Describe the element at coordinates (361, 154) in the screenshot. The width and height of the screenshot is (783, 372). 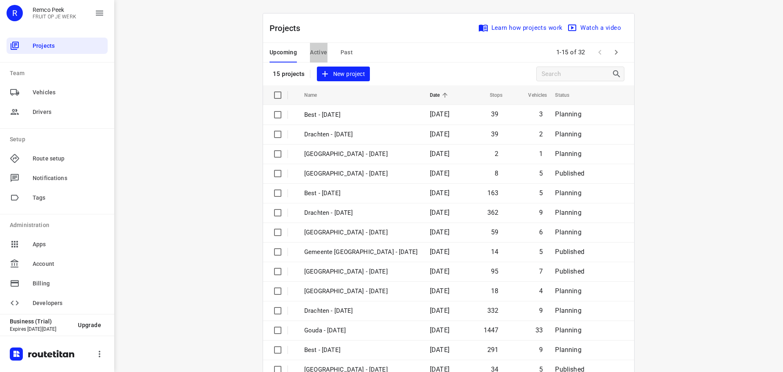
I see `p: Antwerpen - Thursday` at that location.